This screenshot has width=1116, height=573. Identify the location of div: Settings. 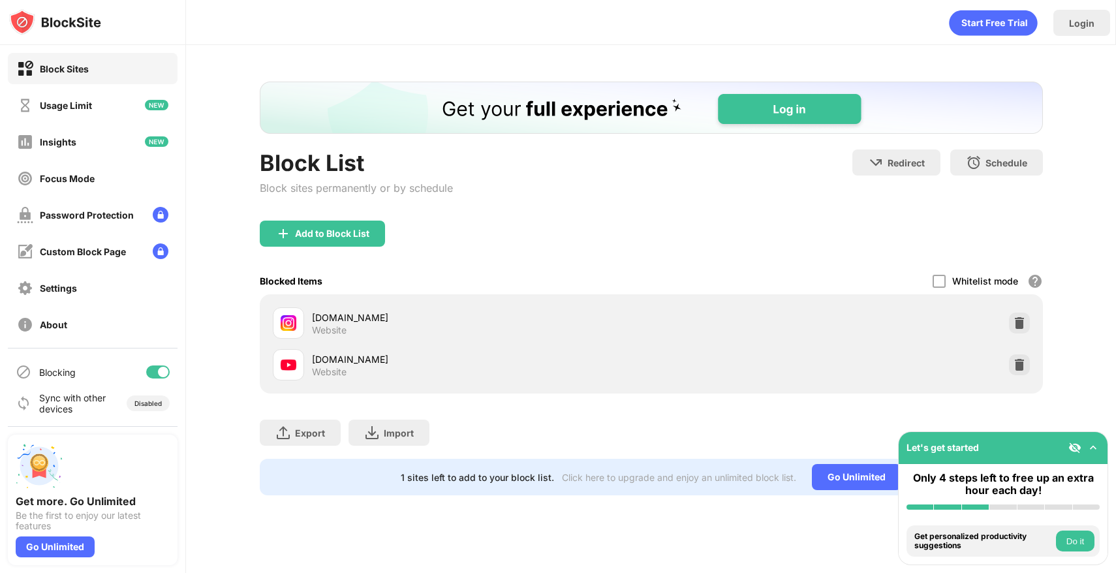
(58, 288).